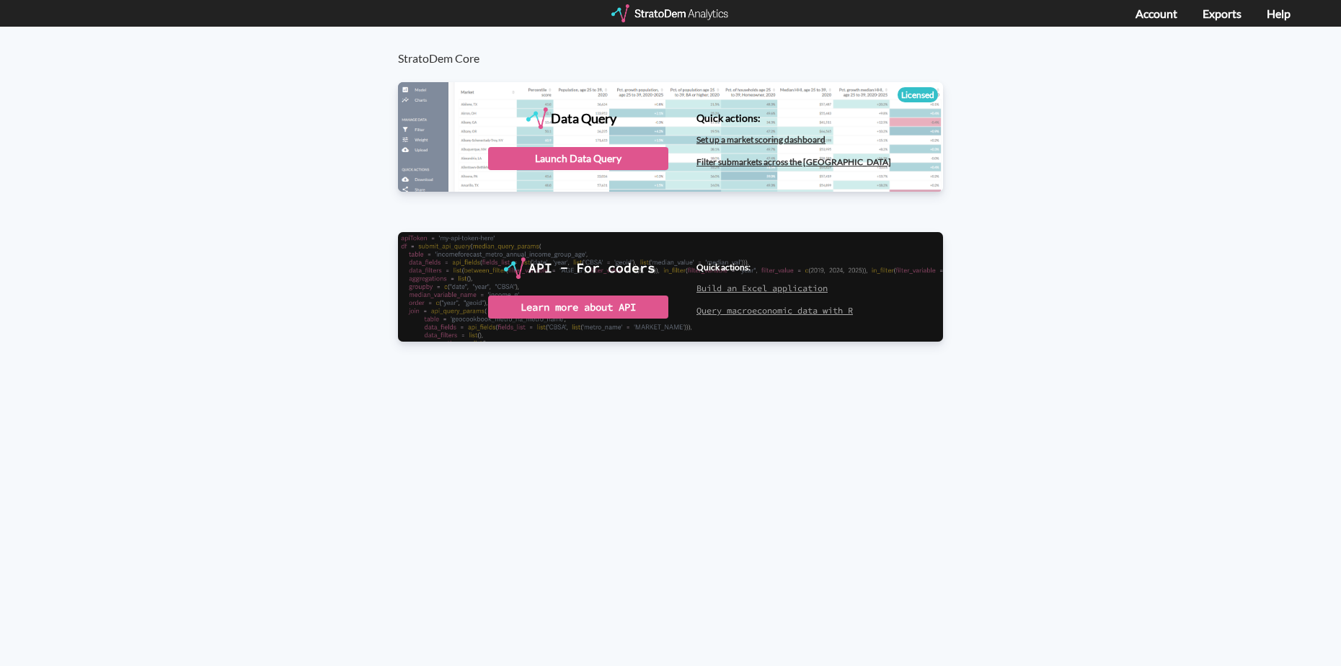 Image resolution: width=1341 pixels, height=666 pixels. What do you see at coordinates (918, 94) in the screenshot?
I see `div: Licensed` at bounding box center [918, 94].